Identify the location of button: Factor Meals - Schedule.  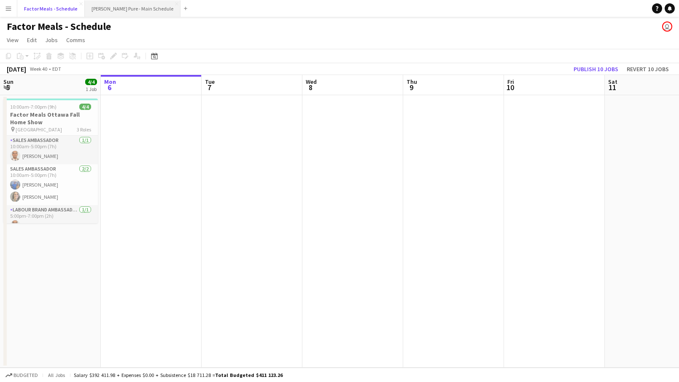
(51, 8).